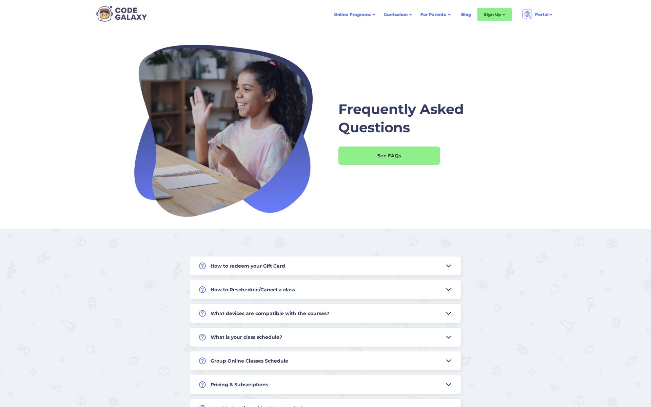 The width and height of the screenshot is (651, 407). Describe the element at coordinates (390, 156) in the screenshot. I see `div: See FAQs` at that location.